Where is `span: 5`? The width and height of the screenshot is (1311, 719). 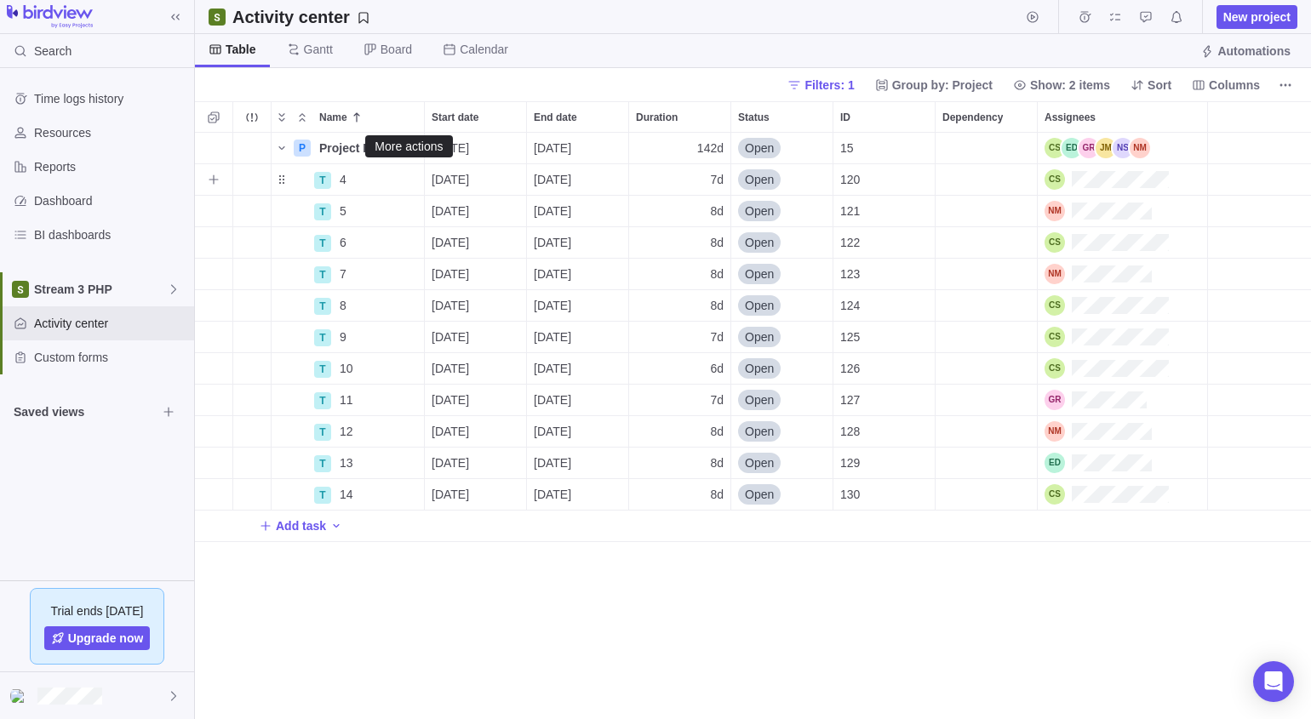
span: 5 is located at coordinates (343, 211).